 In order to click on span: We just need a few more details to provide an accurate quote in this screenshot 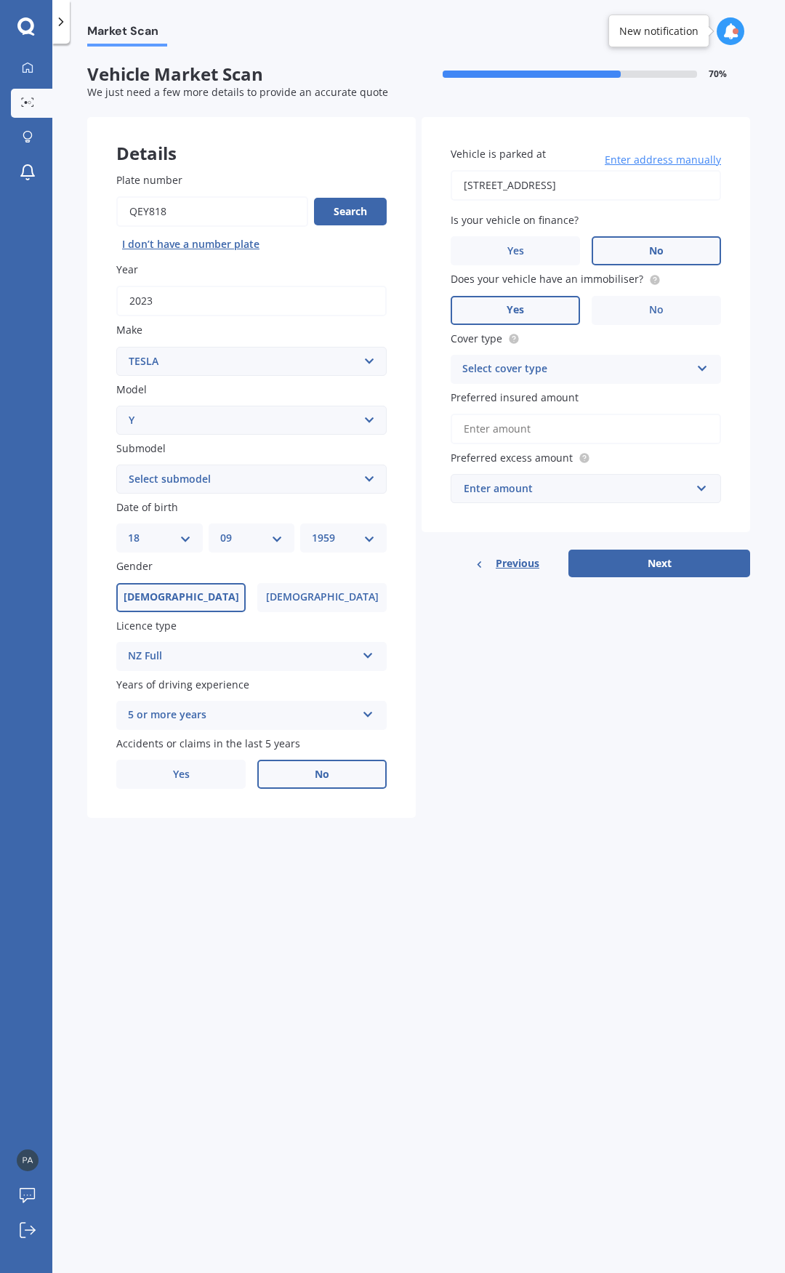, I will do `click(238, 92)`.